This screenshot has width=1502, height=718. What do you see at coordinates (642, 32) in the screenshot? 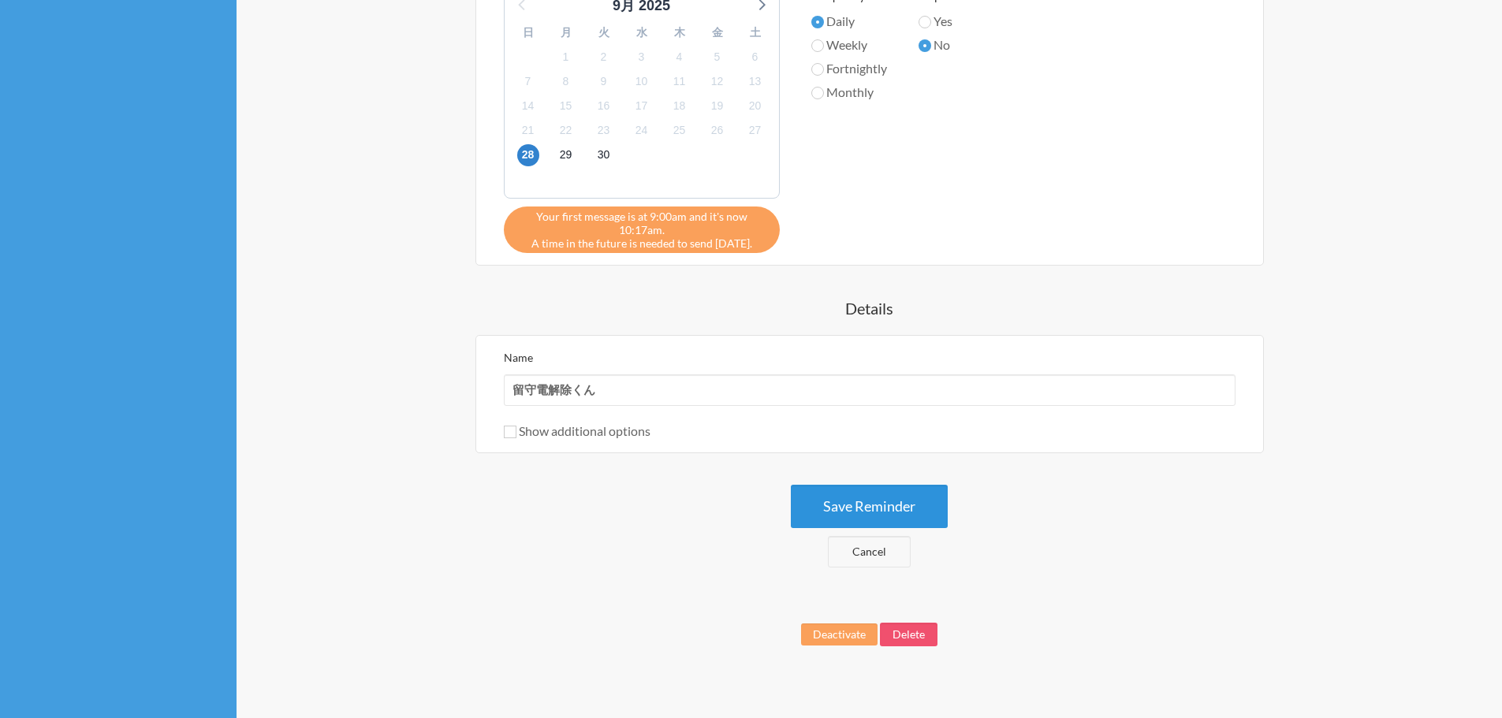
I see `div: 水` at bounding box center [642, 32].